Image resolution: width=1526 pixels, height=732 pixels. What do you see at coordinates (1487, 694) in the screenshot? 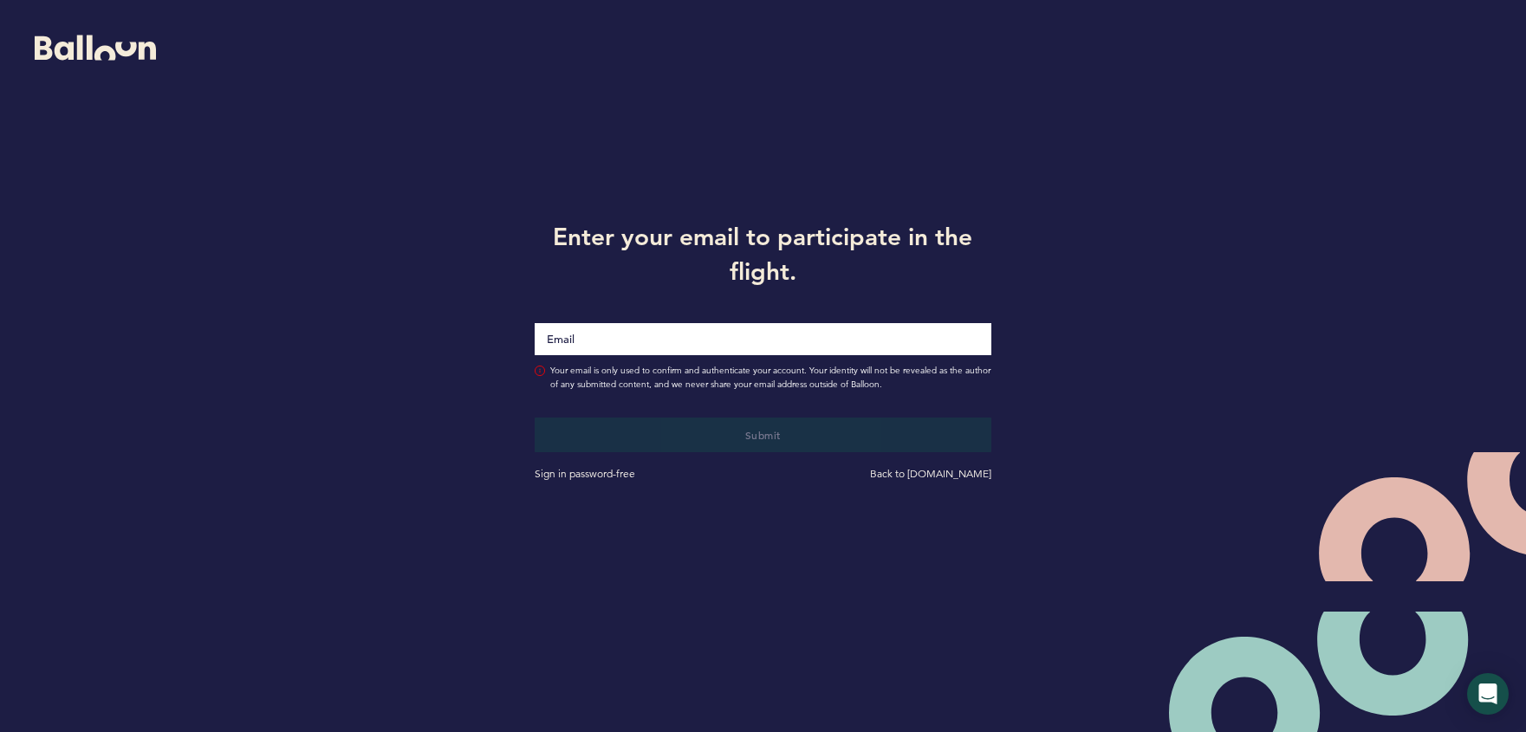
I see `div: Open Intercom Messenger` at bounding box center [1487, 694].